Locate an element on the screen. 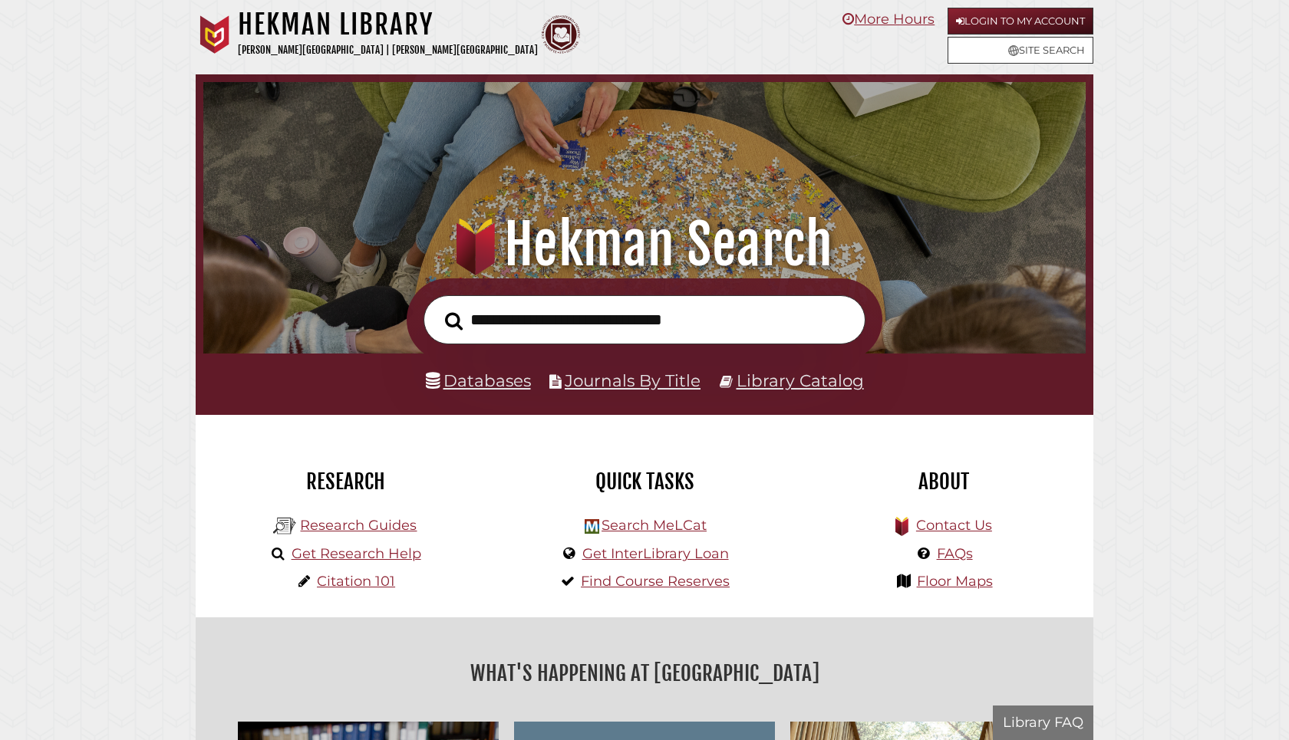  a: Site Search is located at coordinates (1020, 50).